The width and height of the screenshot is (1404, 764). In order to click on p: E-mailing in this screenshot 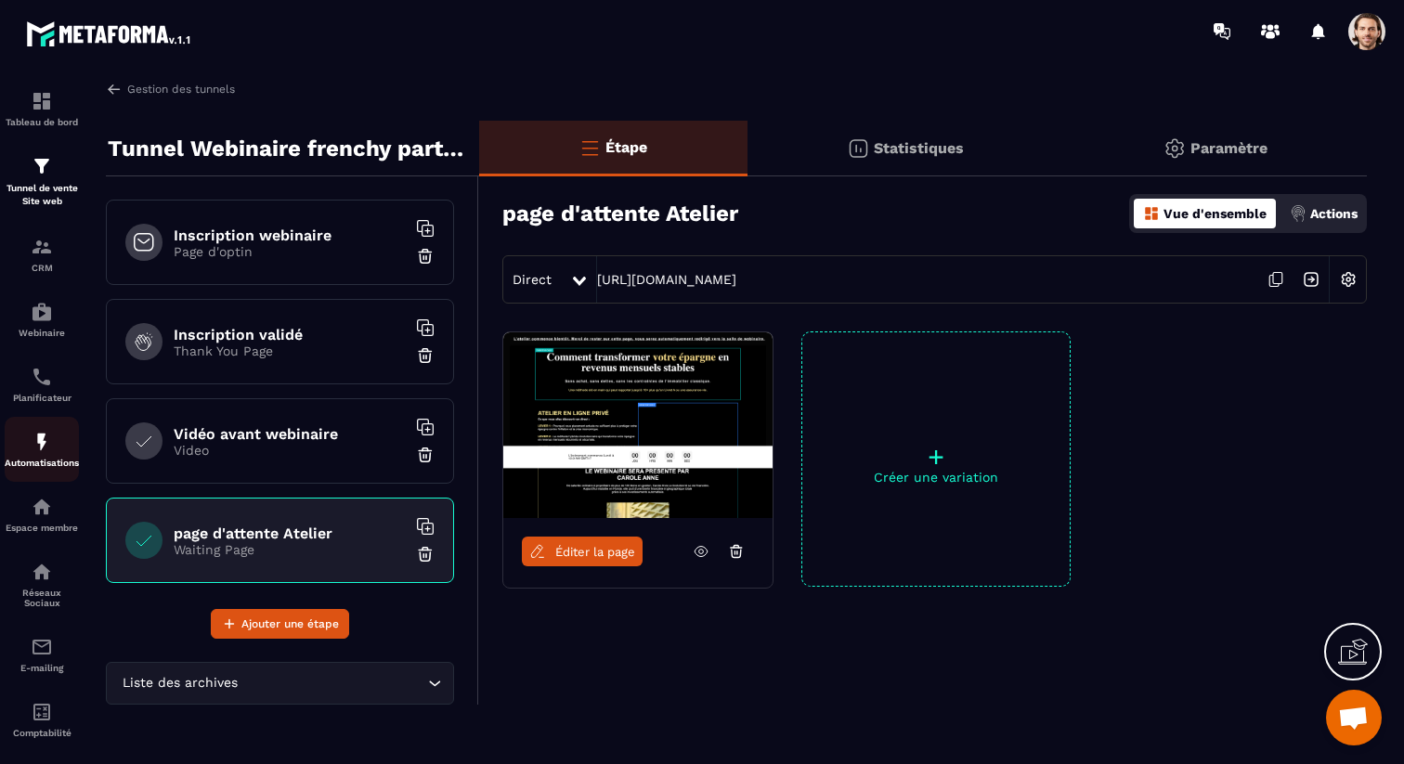, I will do `click(42, 668)`.